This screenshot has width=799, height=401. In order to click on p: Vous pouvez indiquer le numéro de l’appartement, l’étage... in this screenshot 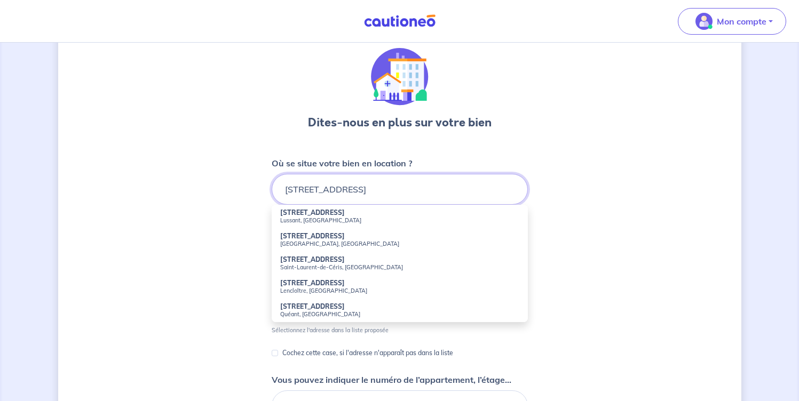, I will do `click(391, 380)`.